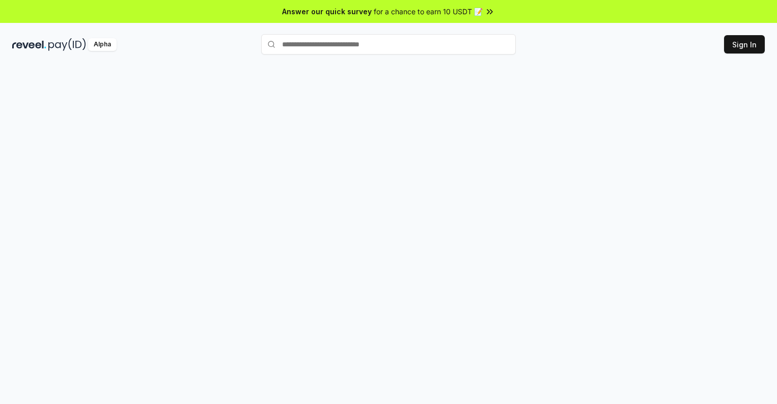  I want to click on span: Answer our quick survey, so click(327, 11).